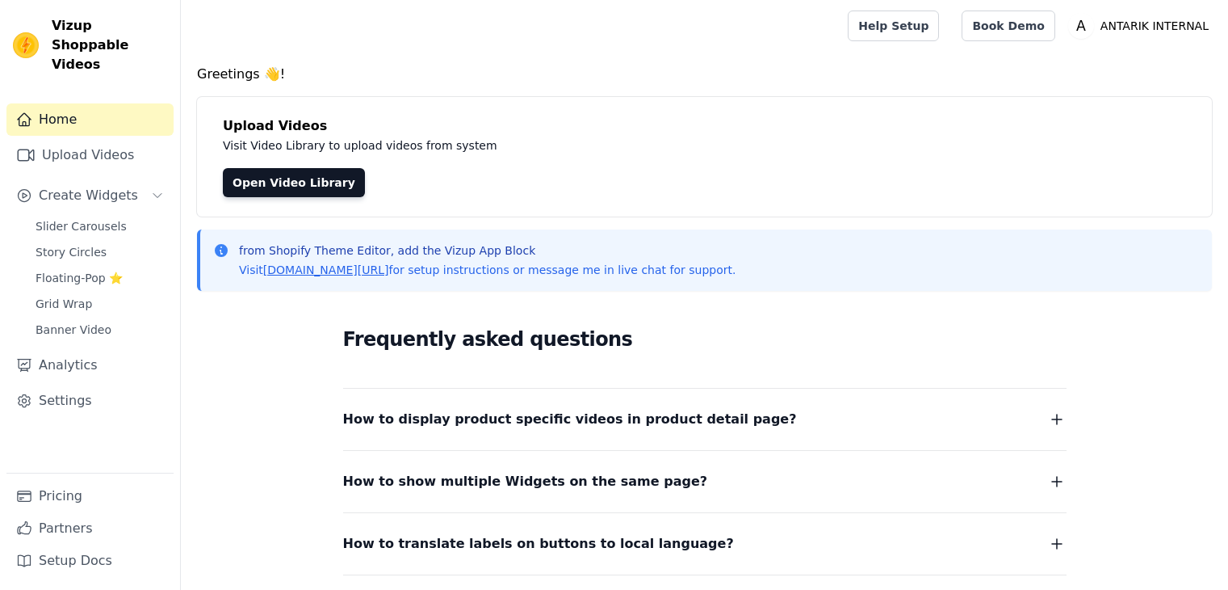 The height and width of the screenshot is (590, 1228). What do you see at coordinates (526, 481) in the screenshot?
I see `span: How to show multiple Widgets on the same page?` at bounding box center [526, 481].